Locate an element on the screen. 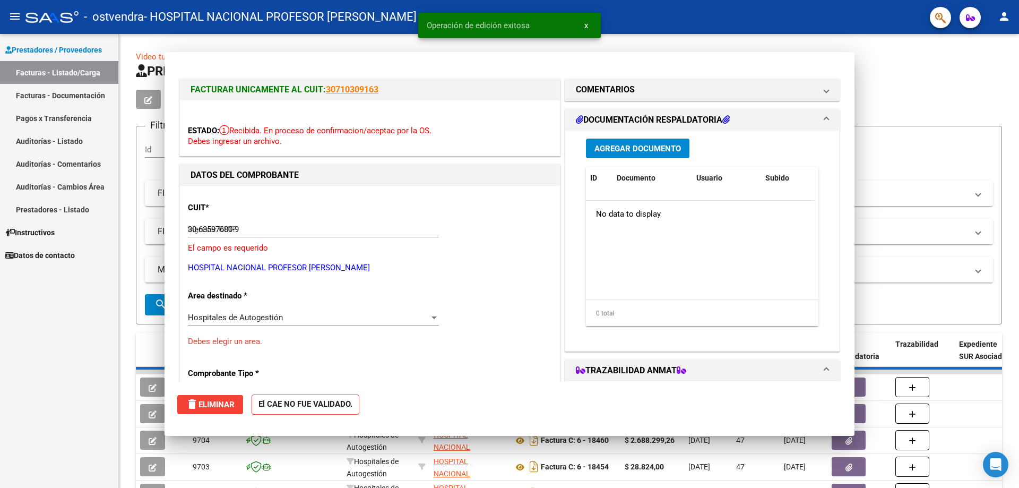 The width and height of the screenshot is (1019, 488). span: Instructivos is located at coordinates (30, 232).